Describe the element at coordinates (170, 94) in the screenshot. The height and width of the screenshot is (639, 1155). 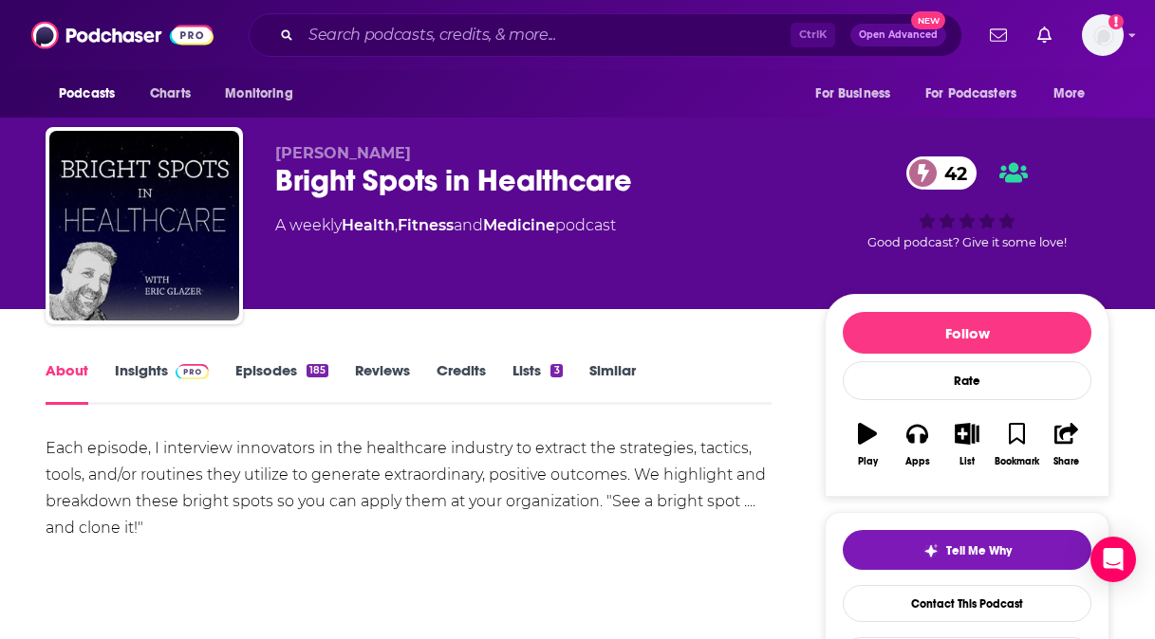
I see `span: Charts` at that location.